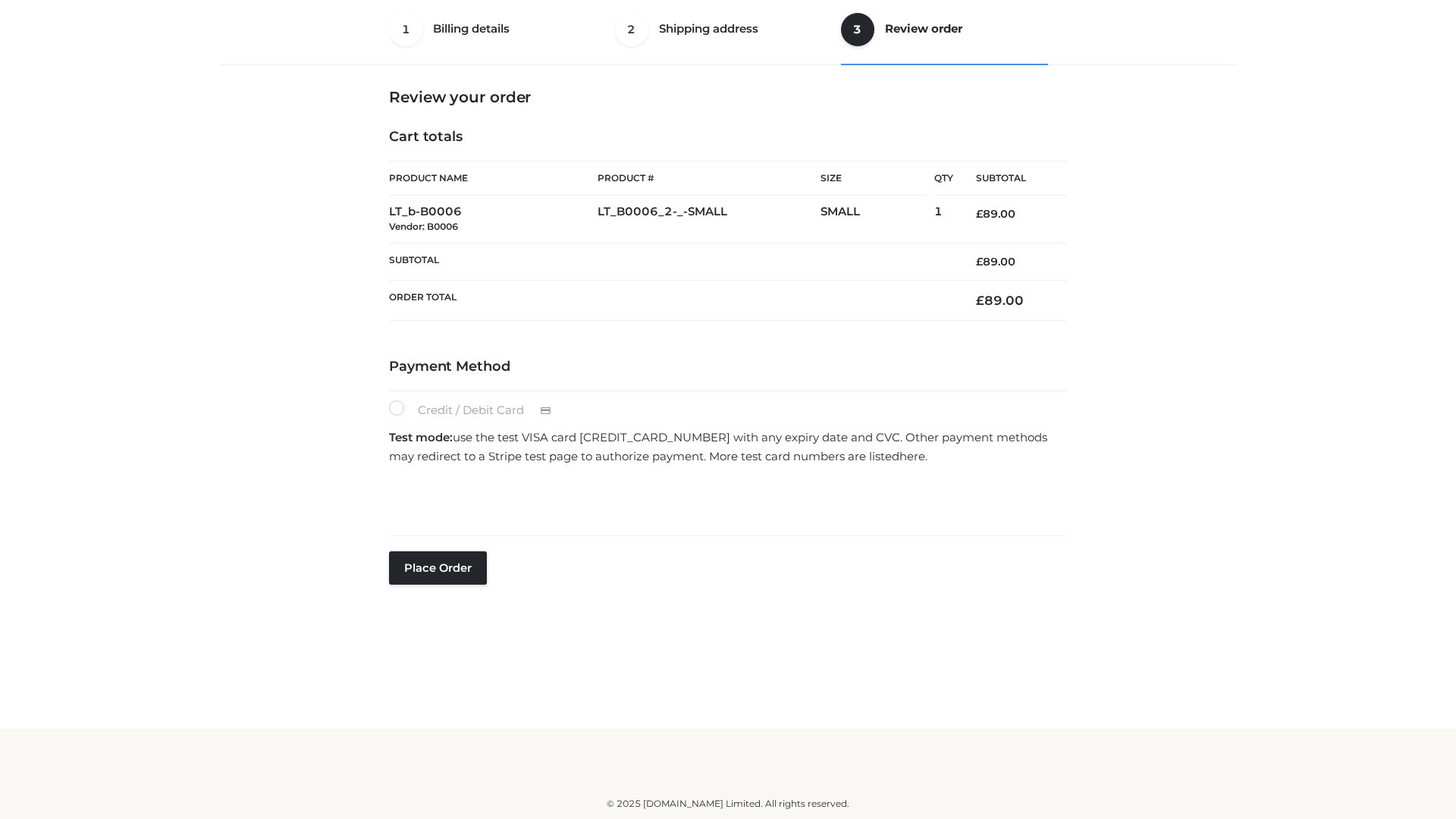  Describe the element at coordinates (671, 301) in the screenshot. I see `th: Order Total` at that location.